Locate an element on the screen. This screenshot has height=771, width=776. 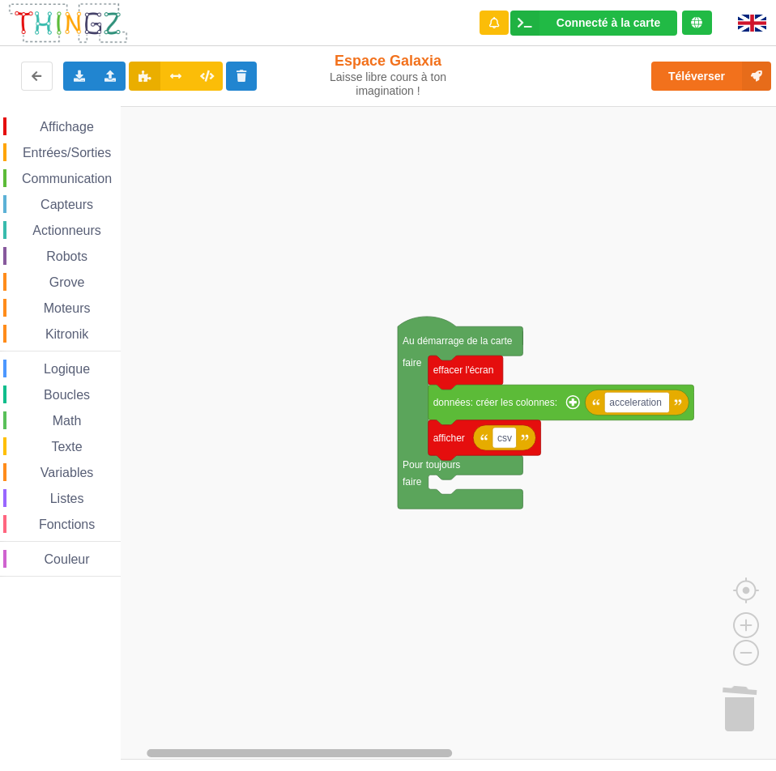
span: Robots is located at coordinates (66, 256).